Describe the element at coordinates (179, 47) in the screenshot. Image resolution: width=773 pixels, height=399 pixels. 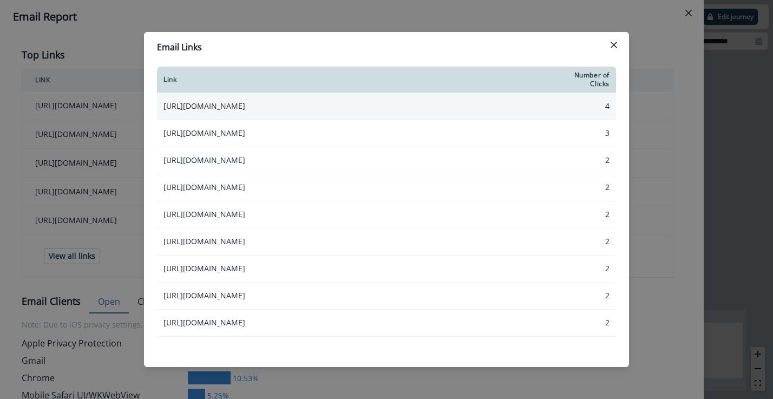
I see `p: Email Links` at that location.